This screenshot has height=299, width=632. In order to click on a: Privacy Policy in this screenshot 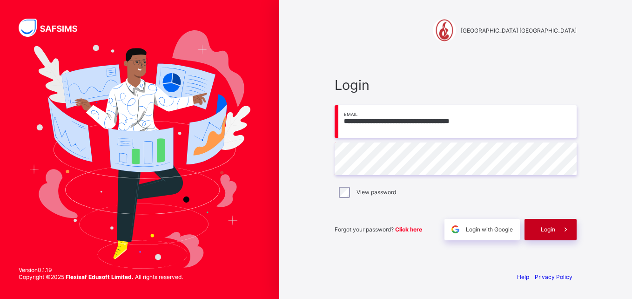, I will do `click(553, 276)`.